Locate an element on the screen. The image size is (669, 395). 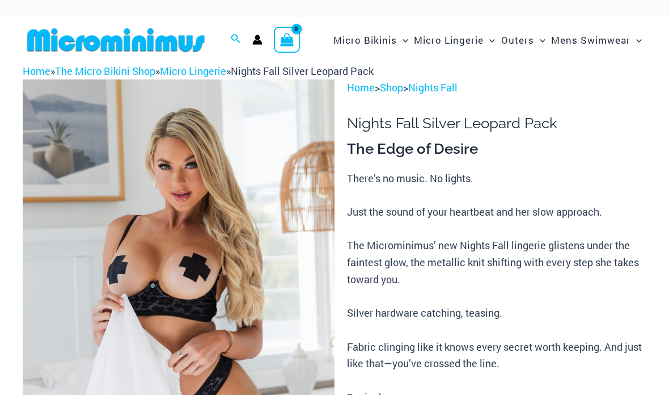
a: View Shopping Cart, empty is located at coordinates (287, 40).